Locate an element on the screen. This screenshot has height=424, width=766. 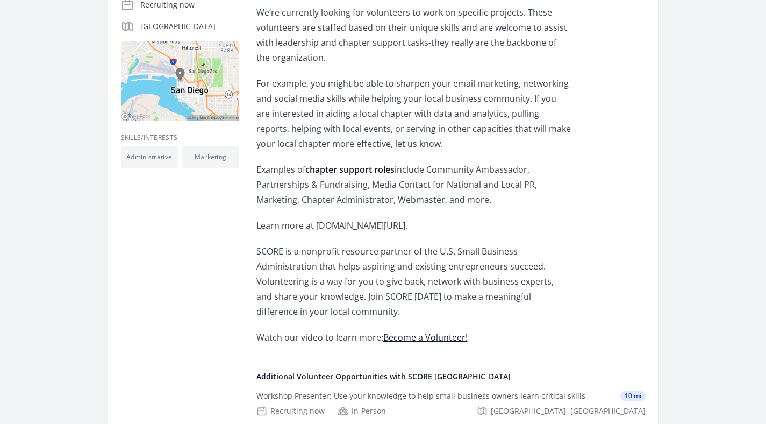
div: In-Person is located at coordinates (362, 411).